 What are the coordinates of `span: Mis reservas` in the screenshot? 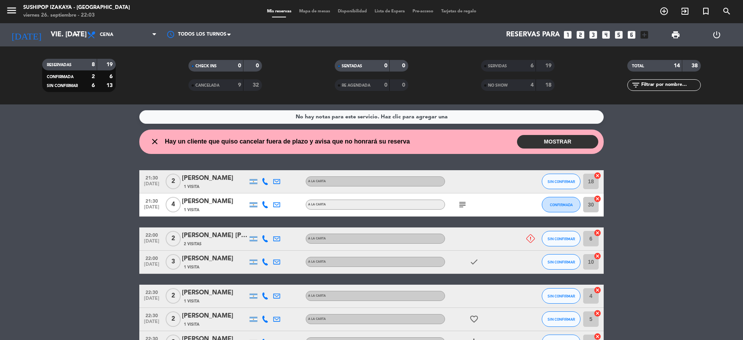 It's located at (279, 11).